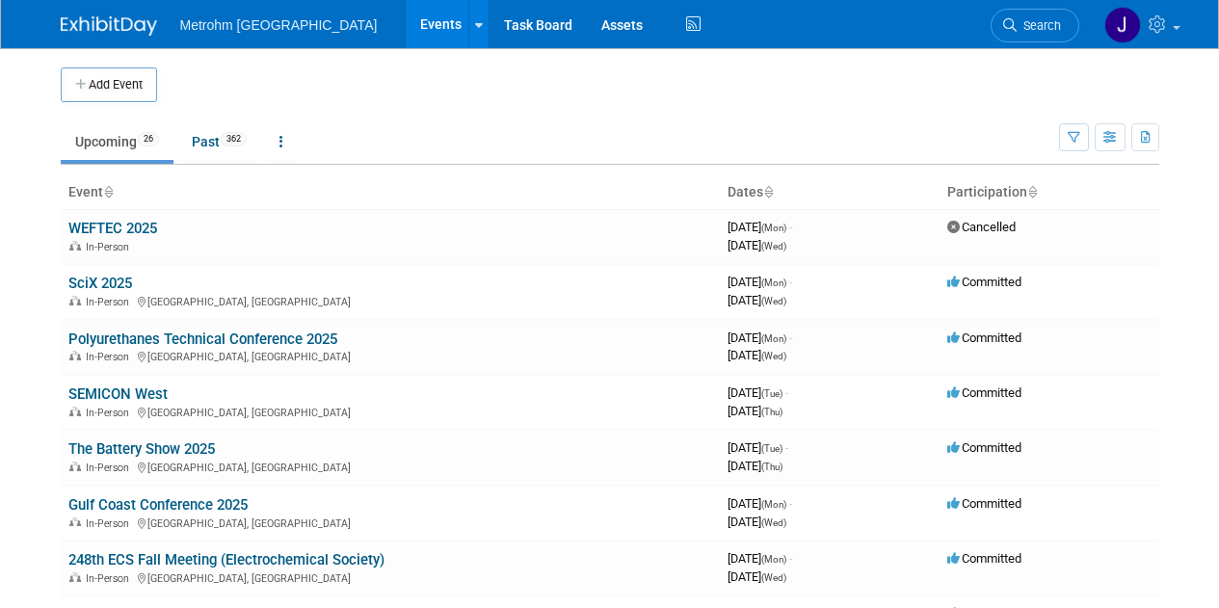 This screenshot has width=1219, height=608. I want to click on a: The Battery Show 2025, so click(142, 449).